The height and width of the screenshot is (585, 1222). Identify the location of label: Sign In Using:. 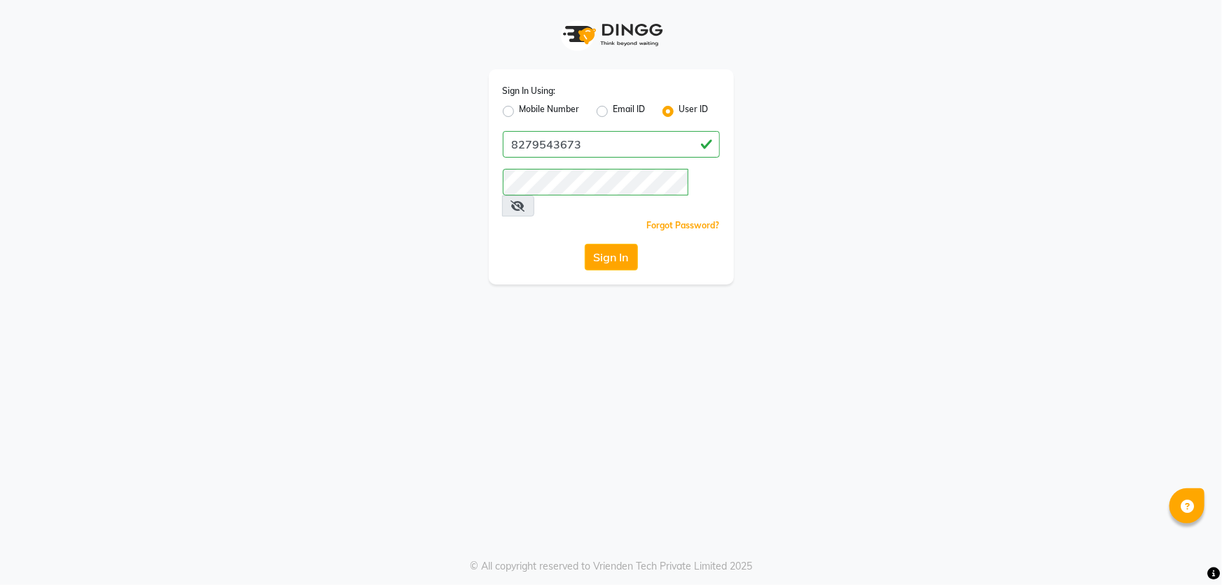
(529, 91).